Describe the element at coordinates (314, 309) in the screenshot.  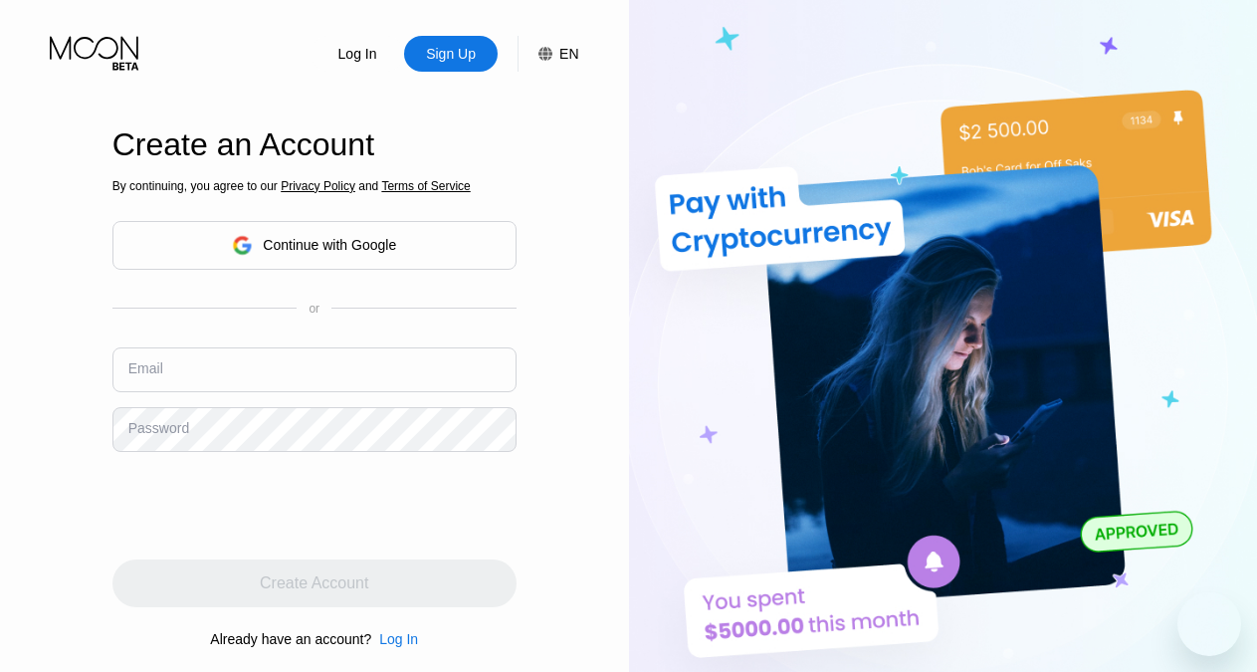
I see `div: or` at that location.